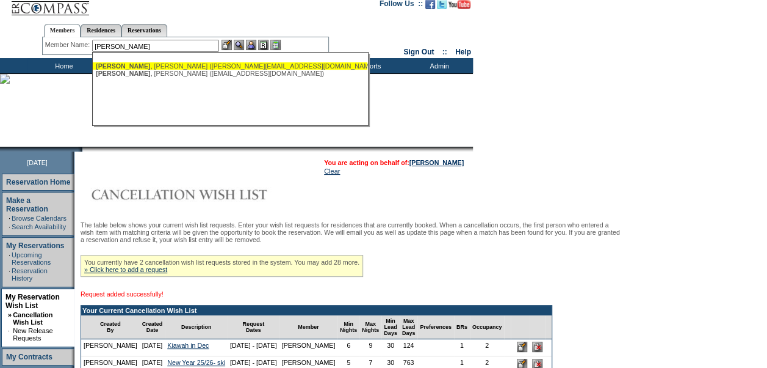  I want to click on td: Description, so click(196, 327).